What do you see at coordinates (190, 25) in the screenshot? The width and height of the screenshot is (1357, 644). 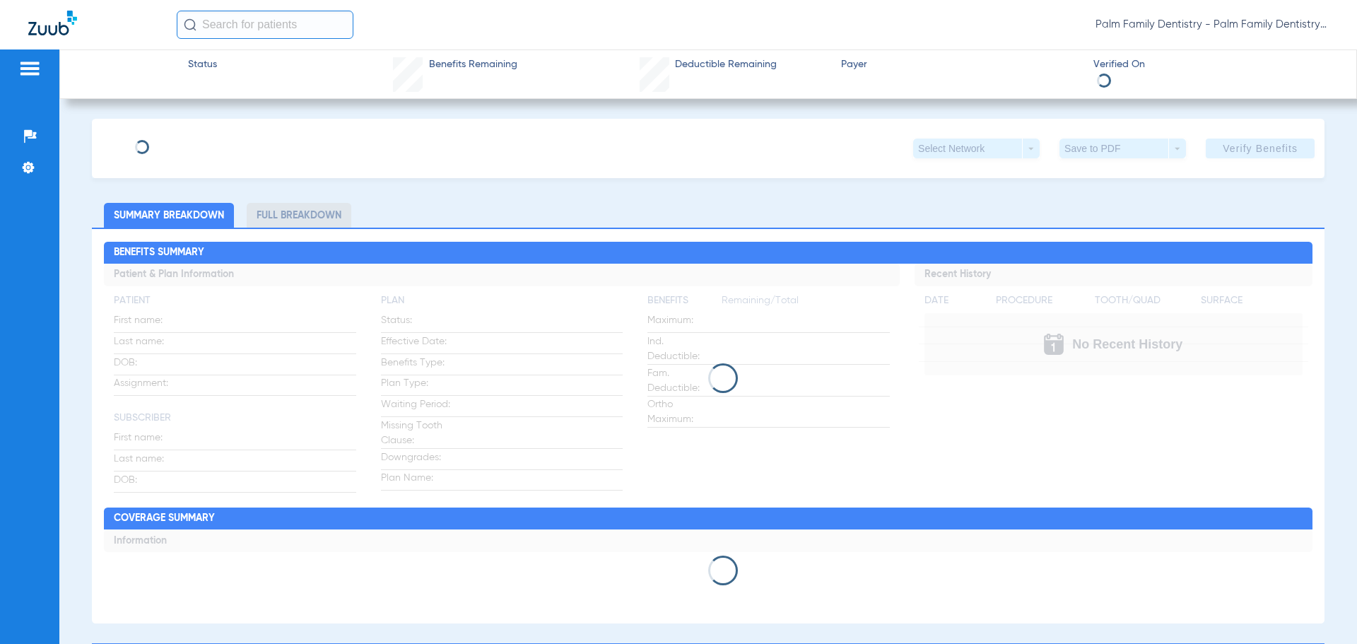 I see `img: Search Icon` at bounding box center [190, 25].